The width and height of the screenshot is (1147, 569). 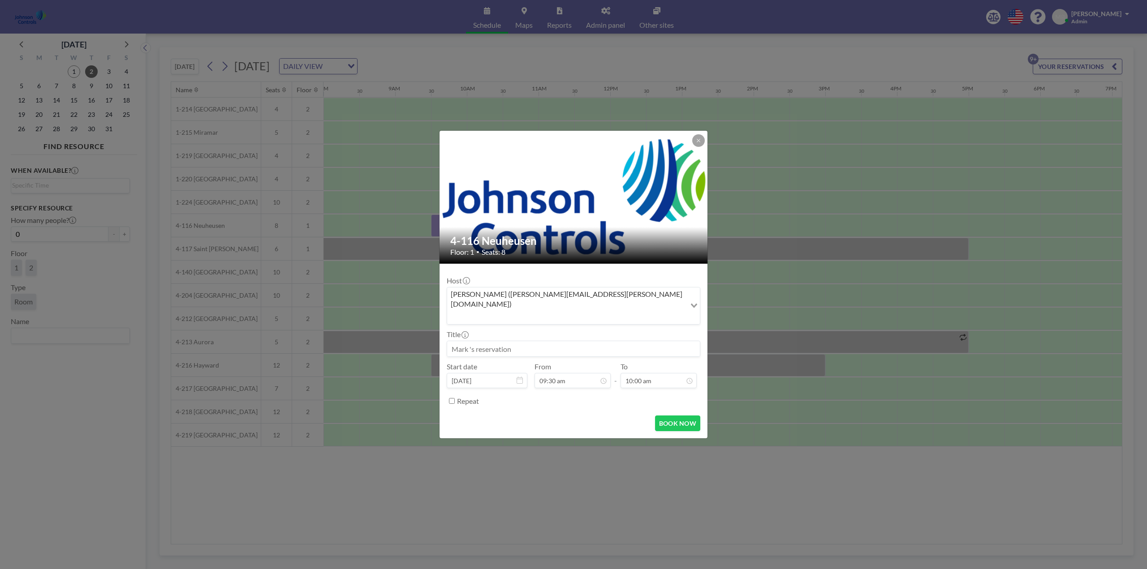 I want to click on label: Title, so click(x=457, y=335).